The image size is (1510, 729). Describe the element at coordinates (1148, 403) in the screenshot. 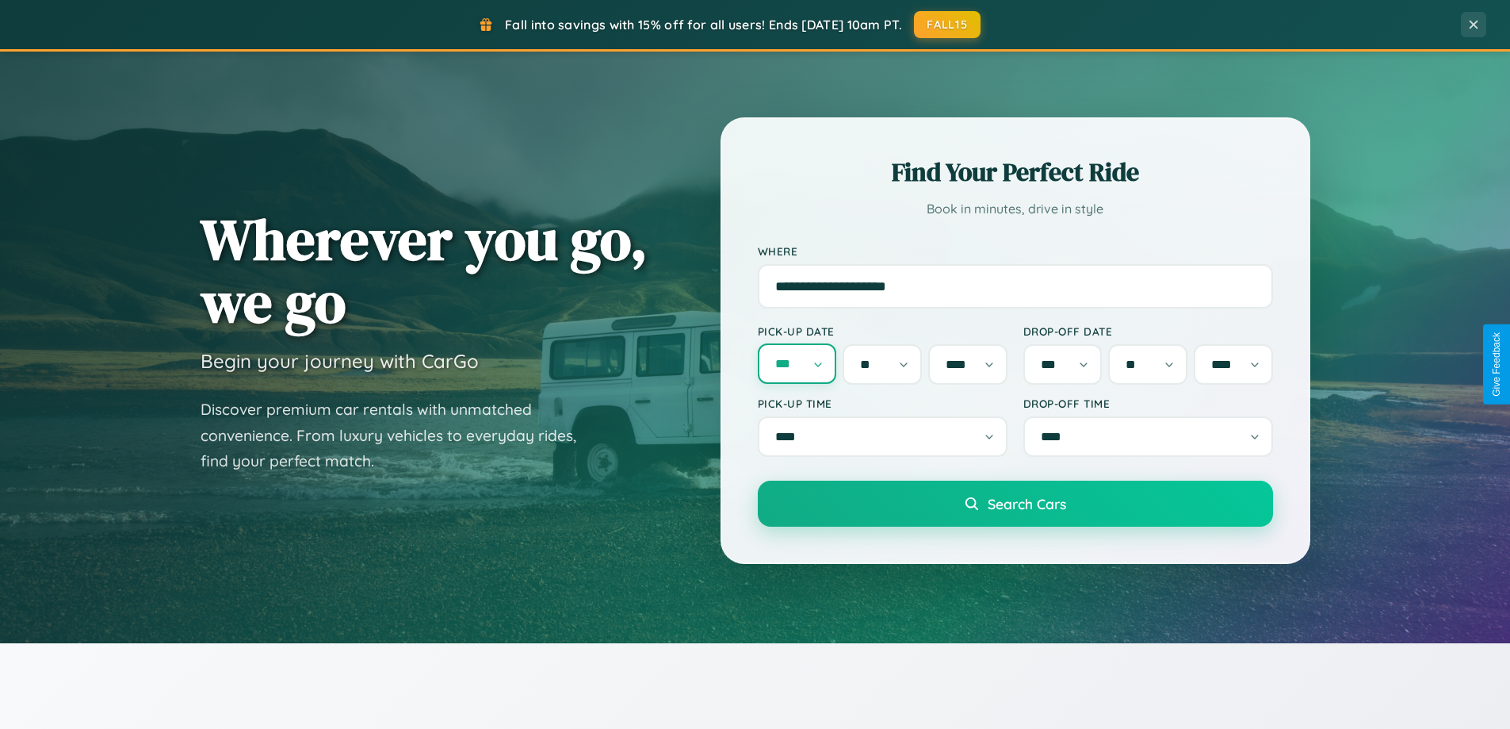

I see `label: Drop-off Time` at that location.